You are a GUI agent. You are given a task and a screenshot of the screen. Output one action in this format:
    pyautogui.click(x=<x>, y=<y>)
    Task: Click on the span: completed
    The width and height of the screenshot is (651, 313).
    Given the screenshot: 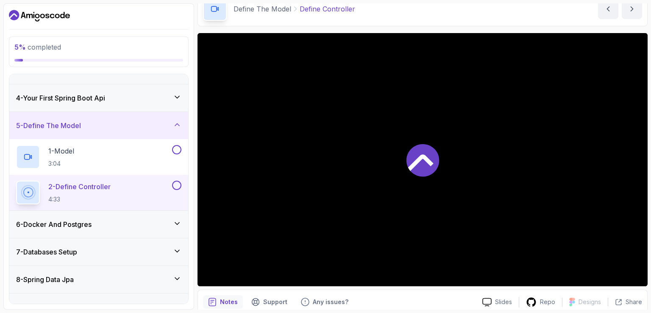 What is the action you would take?
    pyautogui.click(x=38, y=47)
    